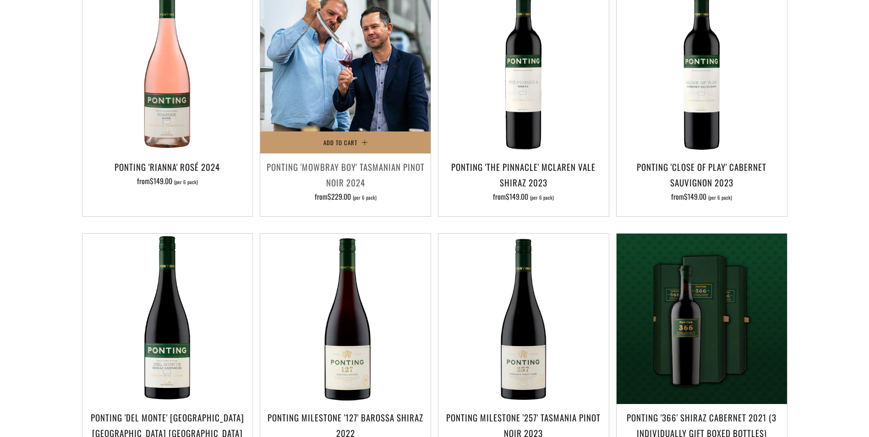 This screenshot has width=869, height=437. What do you see at coordinates (524, 175) in the screenshot?
I see `h3: Ponting 'The Pinnacle' McLaren Vale Shiraz 2023` at bounding box center [524, 175].